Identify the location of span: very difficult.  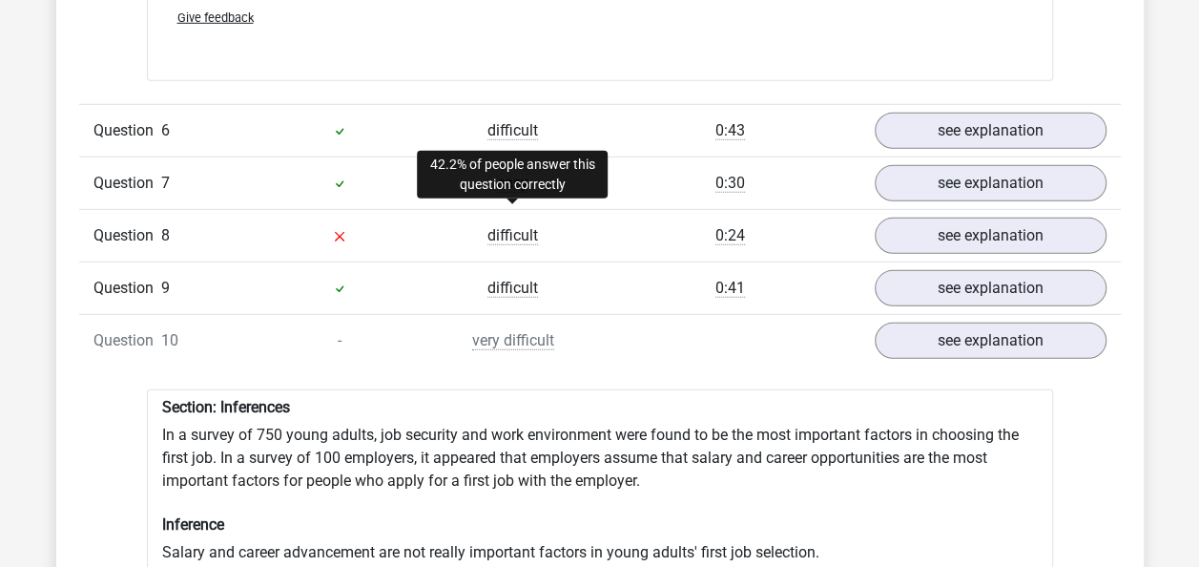
(513, 341).